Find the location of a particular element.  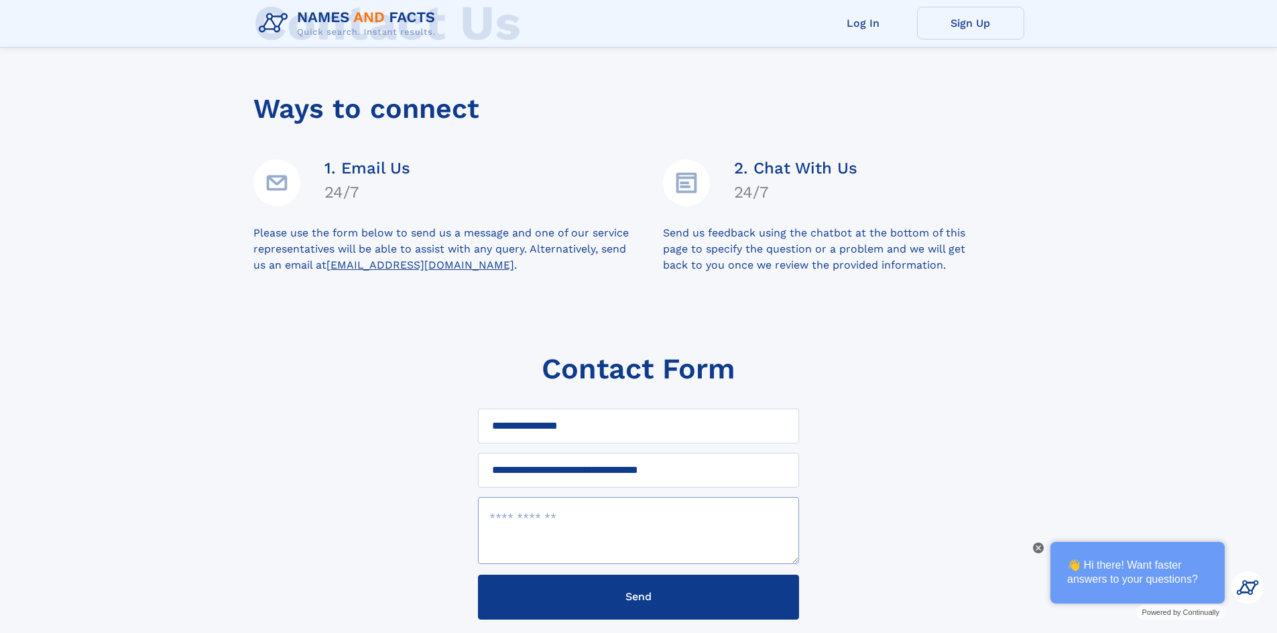

a: Powered by Continually is located at coordinates (1180, 613).